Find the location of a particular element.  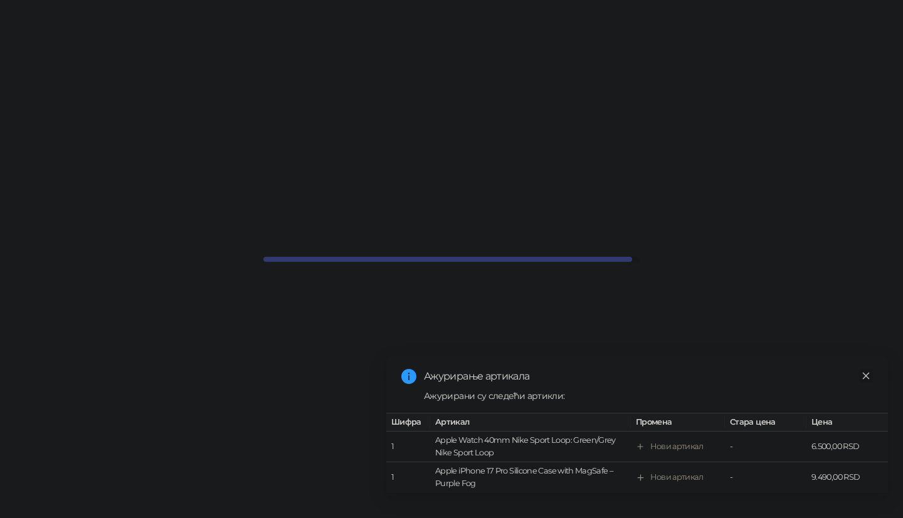

td: Apple Watch 40mm Nike Sport Loop: Green/Grey Nike Sport Loop is located at coordinates (530, 448).